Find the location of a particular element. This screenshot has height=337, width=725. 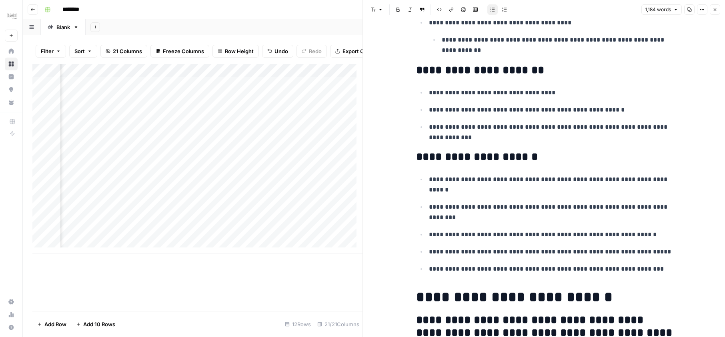

span: 21 Columns is located at coordinates (127, 51).